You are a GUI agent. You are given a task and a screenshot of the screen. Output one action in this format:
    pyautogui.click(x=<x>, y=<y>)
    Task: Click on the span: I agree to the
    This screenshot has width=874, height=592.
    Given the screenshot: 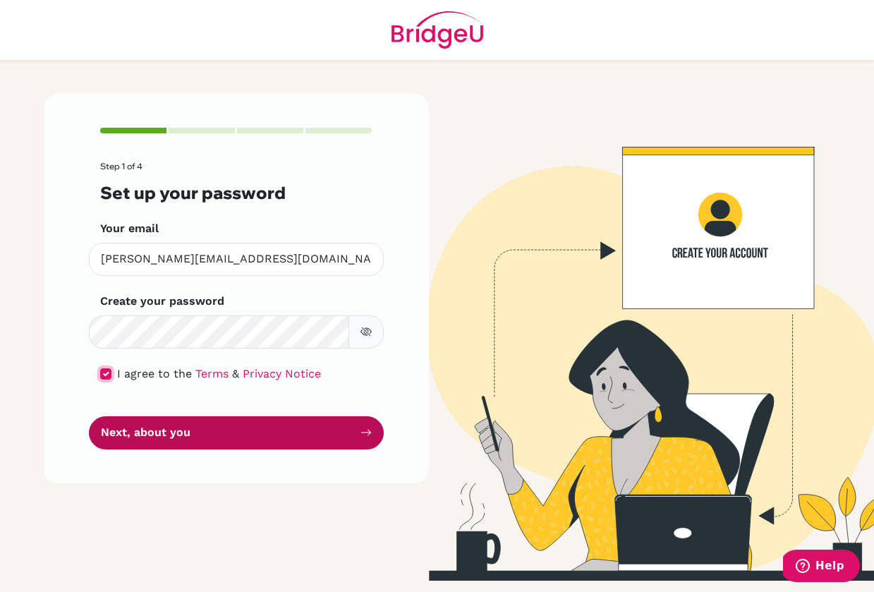 What is the action you would take?
    pyautogui.click(x=155, y=373)
    